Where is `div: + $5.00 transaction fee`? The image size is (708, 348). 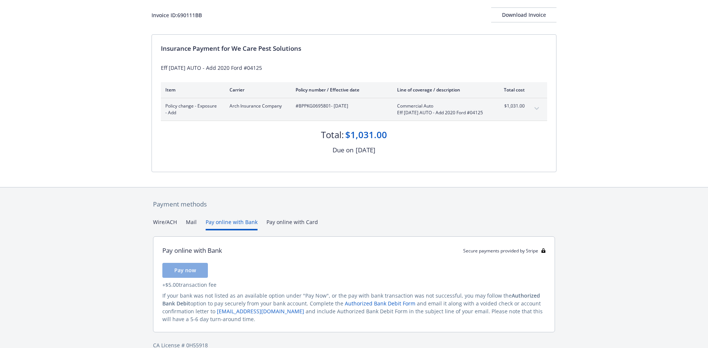
div: + $5.00 transaction fee is located at coordinates (354, 284).